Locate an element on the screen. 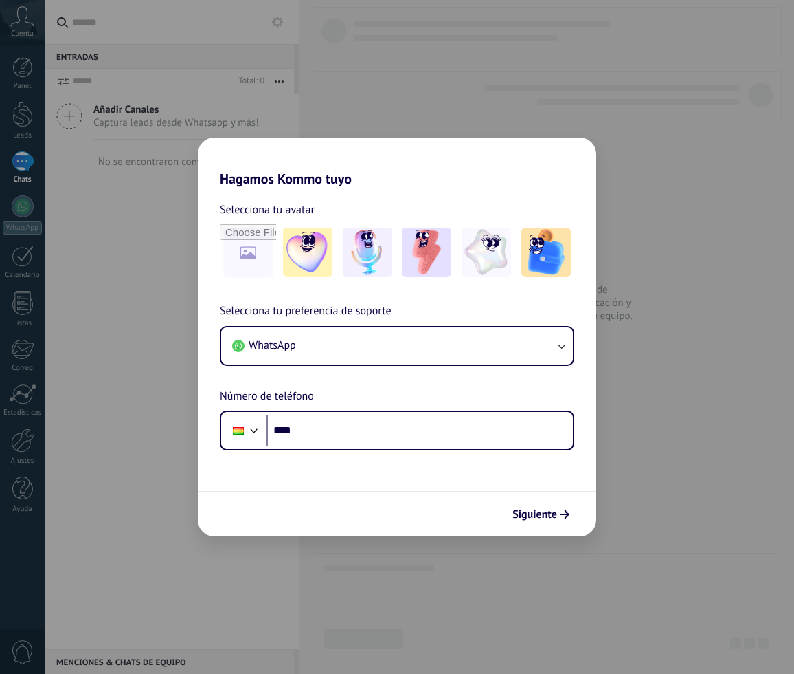 The width and height of the screenshot is (794, 674). h2: Hagamos Kommo tuyo is located at coordinates (397, 162).